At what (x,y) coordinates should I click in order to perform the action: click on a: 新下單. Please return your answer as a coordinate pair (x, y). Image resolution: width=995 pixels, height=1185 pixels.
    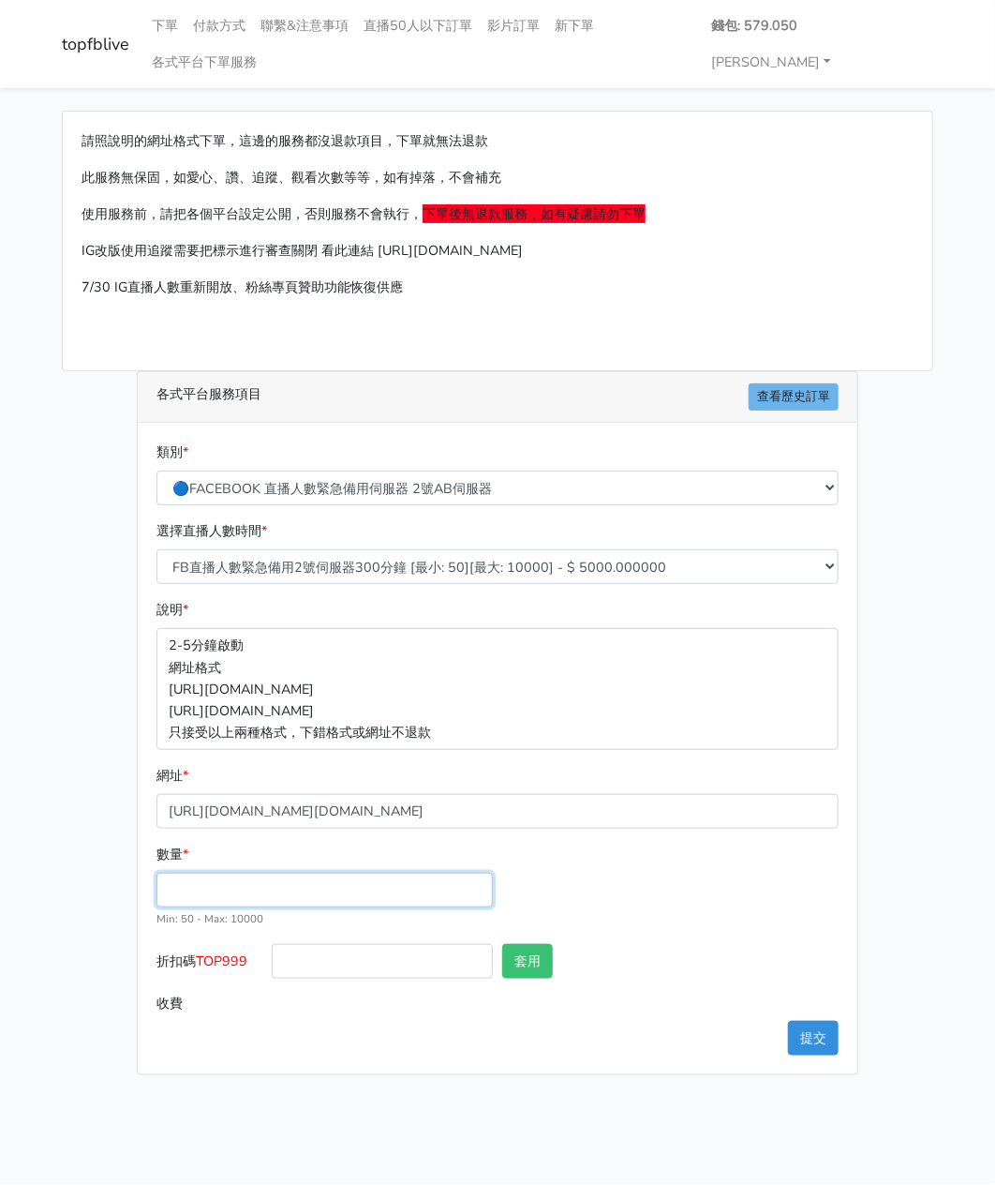
    Looking at the image, I should click on (575, 25).